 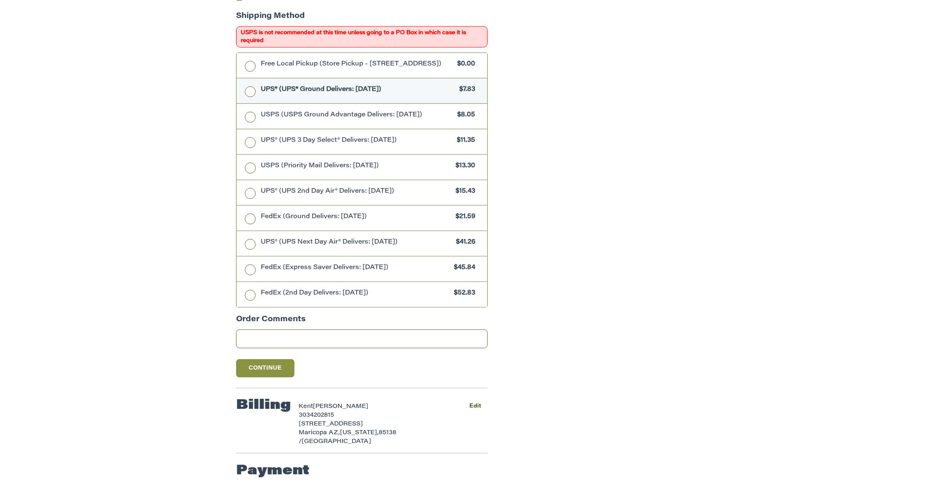 I want to click on span: 85138 /, so click(x=348, y=437).